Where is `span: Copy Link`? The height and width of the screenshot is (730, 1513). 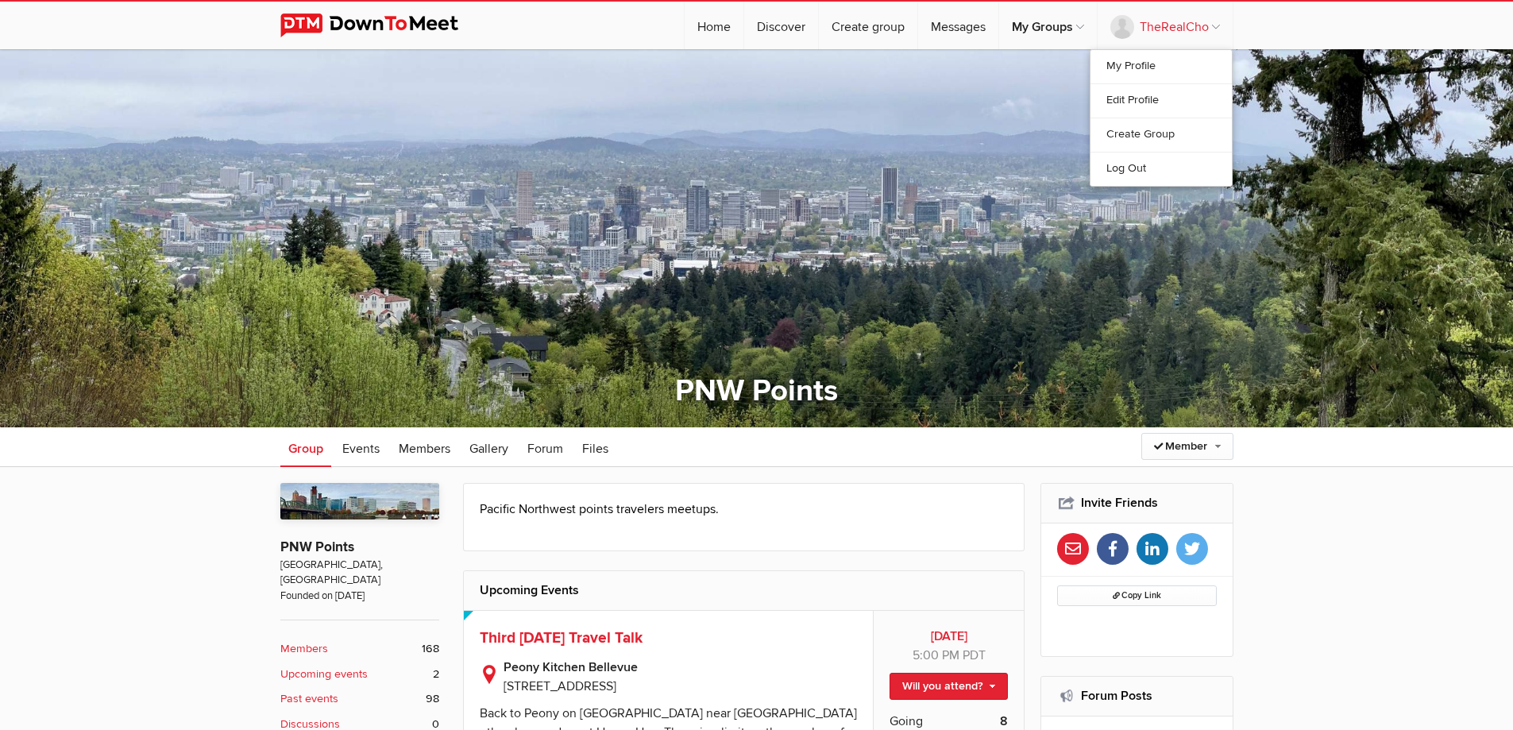 span: Copy Link is located at coordinates (1136, 595).